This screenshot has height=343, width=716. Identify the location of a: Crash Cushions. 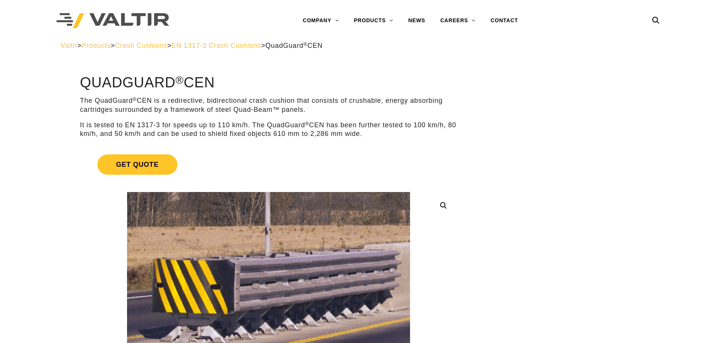
(141, 45).